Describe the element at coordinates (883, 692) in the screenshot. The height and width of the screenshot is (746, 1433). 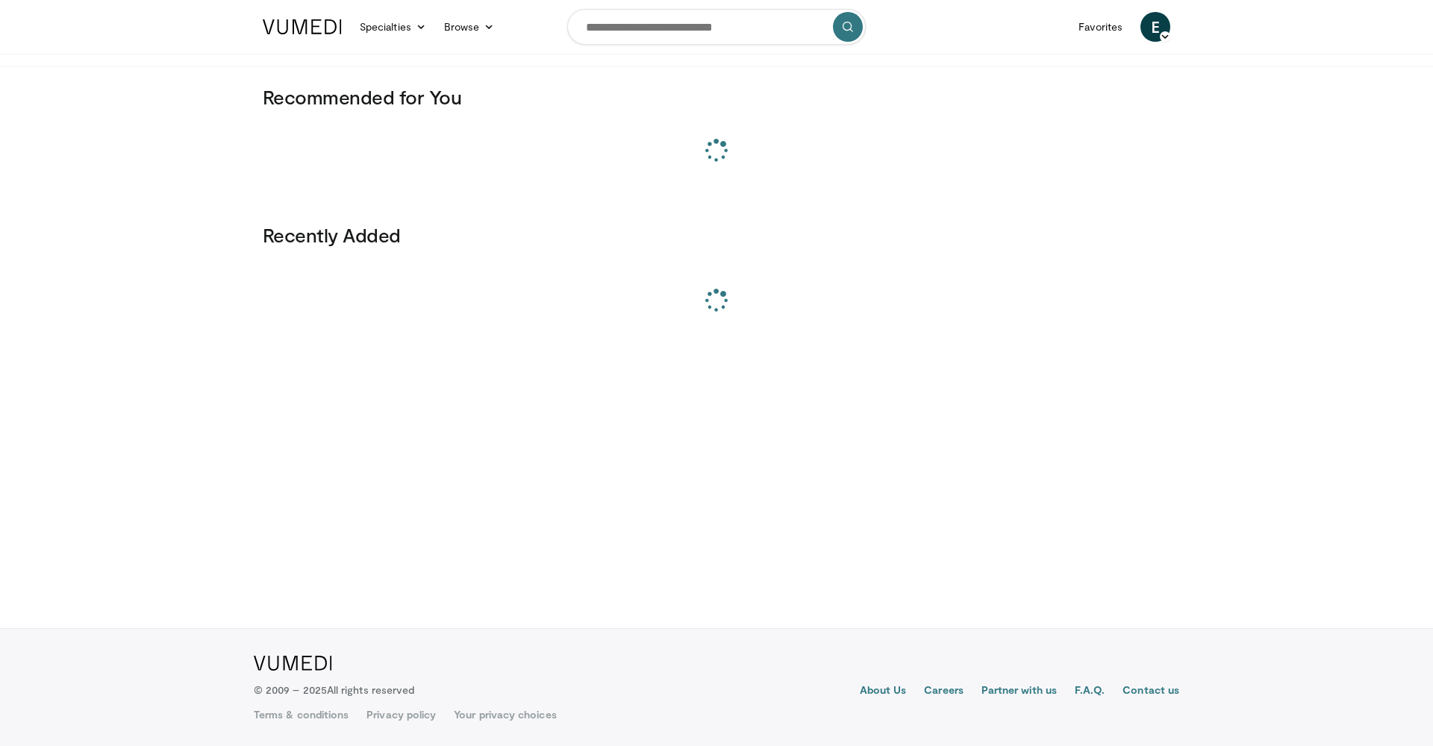
I see `a: About Us` at that location.